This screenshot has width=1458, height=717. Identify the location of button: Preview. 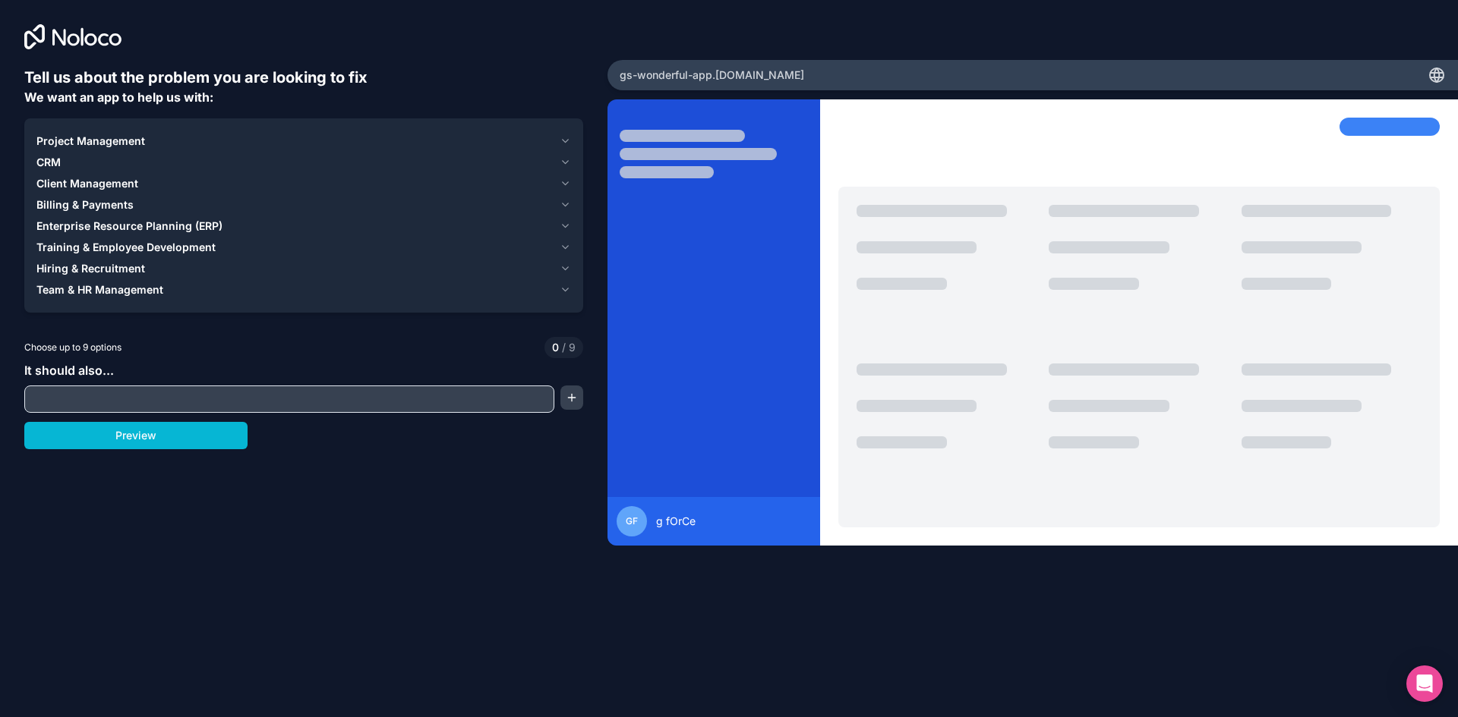
(136, 436).